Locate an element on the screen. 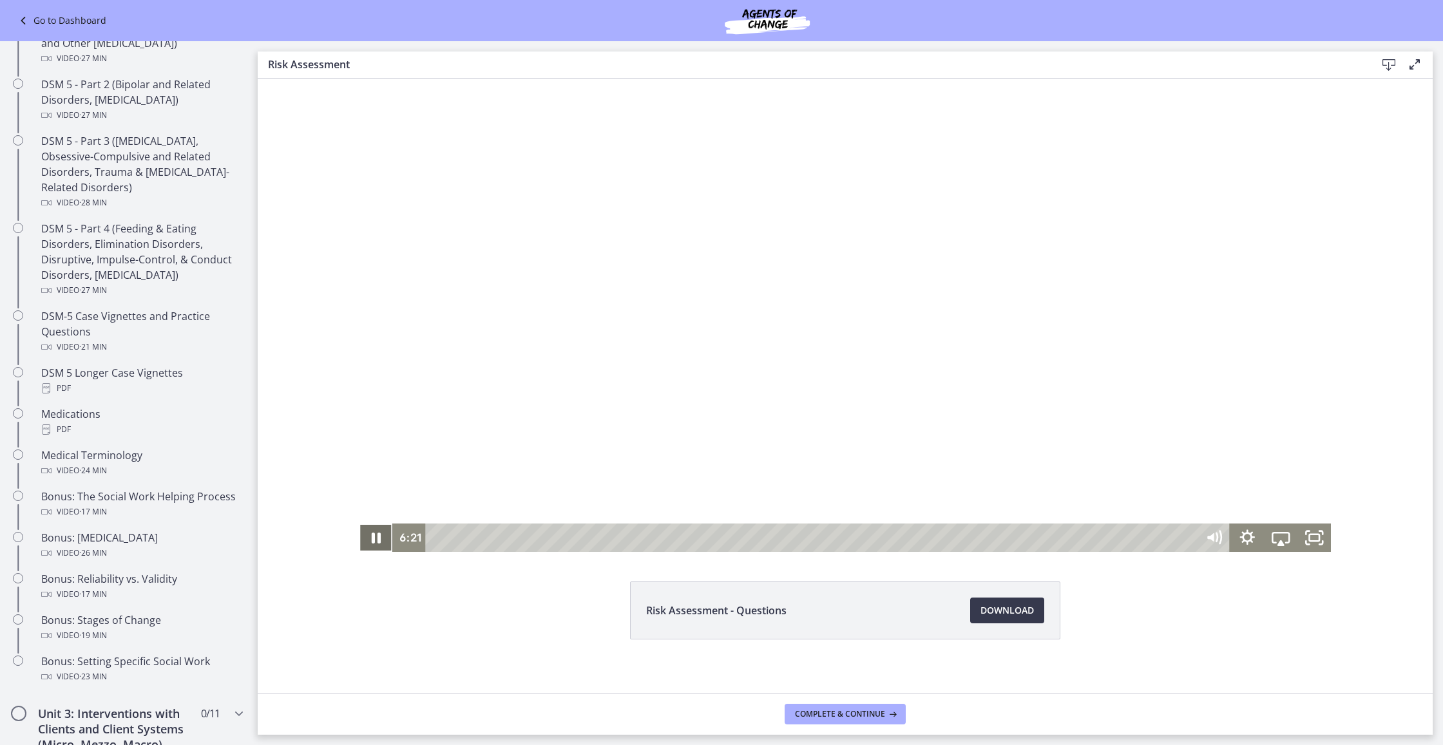 The image size is (1443, 745). a: Download is located at coordinates (1007, 611).